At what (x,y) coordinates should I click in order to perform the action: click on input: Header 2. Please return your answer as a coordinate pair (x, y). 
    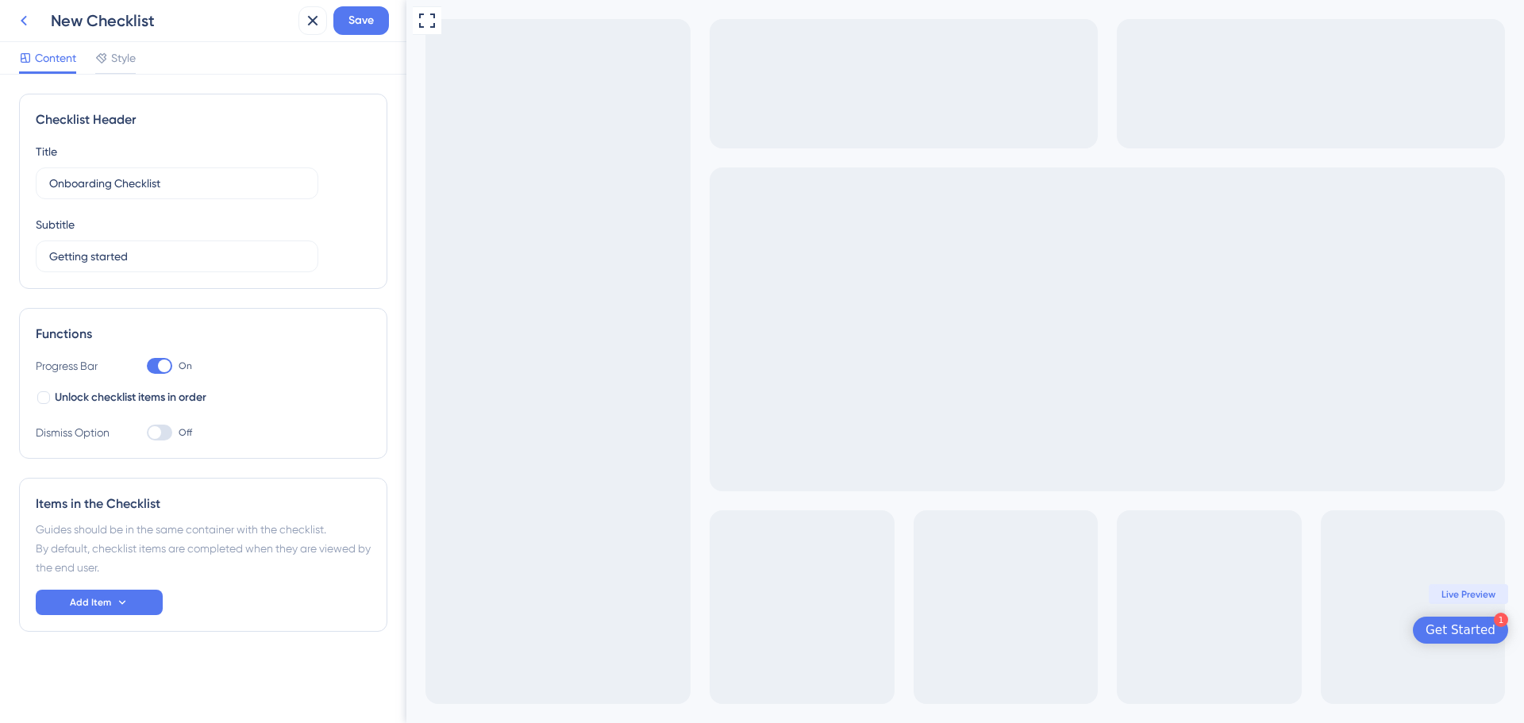
    Looking at the image, I should click on (177, 256).